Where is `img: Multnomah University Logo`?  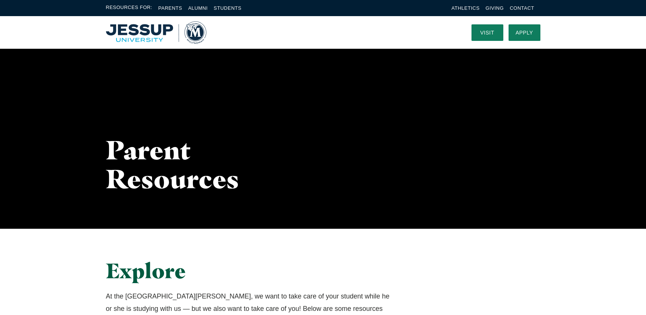 img: Multnomah University Logo is located at coordinates (156, 33).